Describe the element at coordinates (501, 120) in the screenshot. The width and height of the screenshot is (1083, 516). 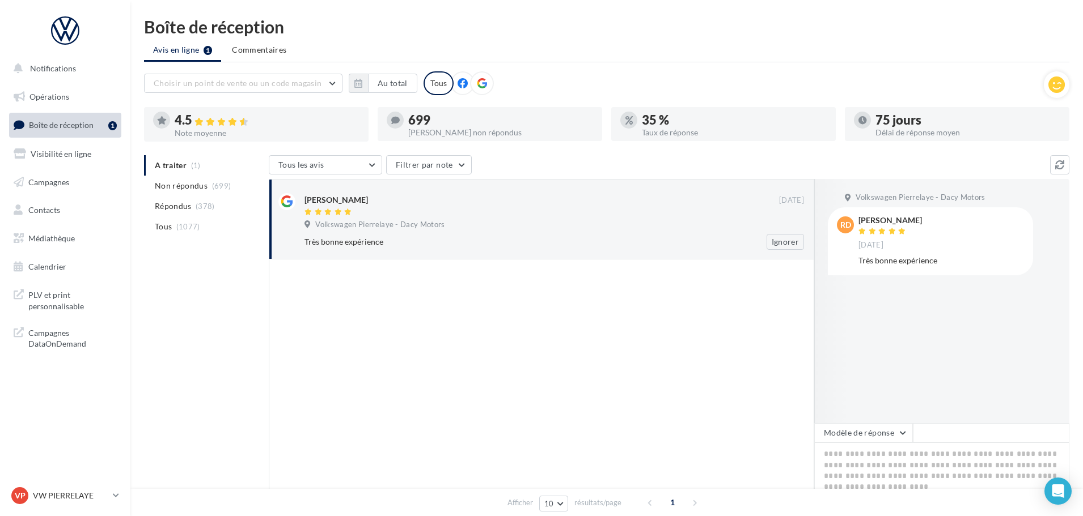
I see `div: 699` at that location.